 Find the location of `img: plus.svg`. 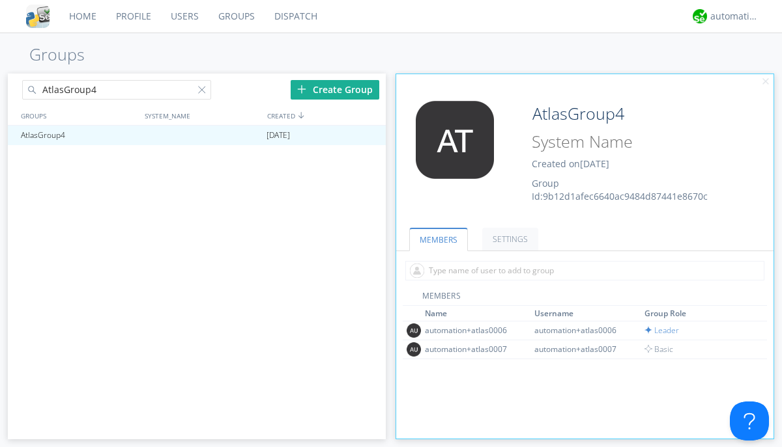

img: plus.svg is located at coordinates (302, 89).